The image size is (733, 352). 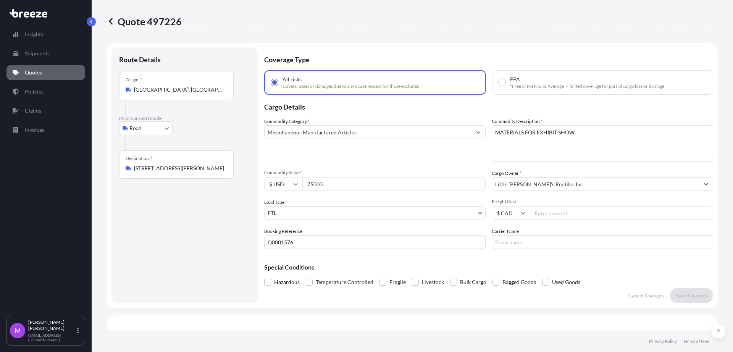 I want to click on p: Policies, so click(x=34, y=92).